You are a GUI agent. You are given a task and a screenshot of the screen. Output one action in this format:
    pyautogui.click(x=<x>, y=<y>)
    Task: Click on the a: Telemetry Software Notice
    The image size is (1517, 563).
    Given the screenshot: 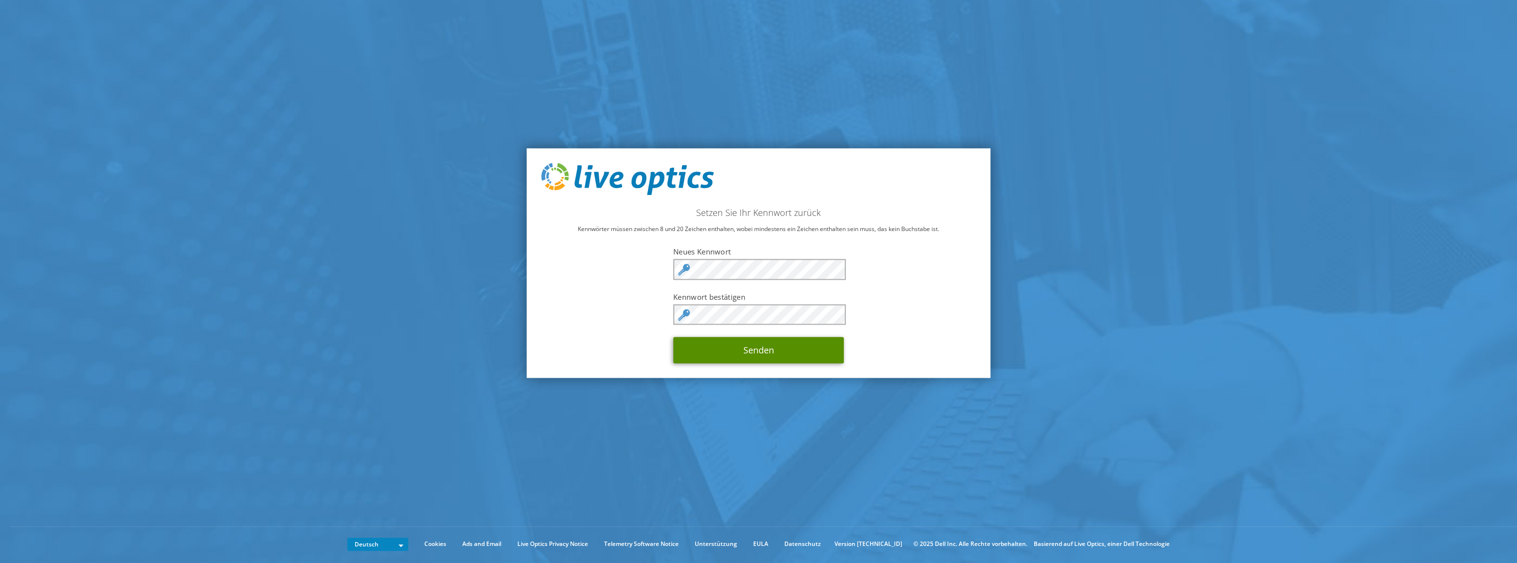 What is the action you would take?
    pyautogui.click(x=641, y=544)
    